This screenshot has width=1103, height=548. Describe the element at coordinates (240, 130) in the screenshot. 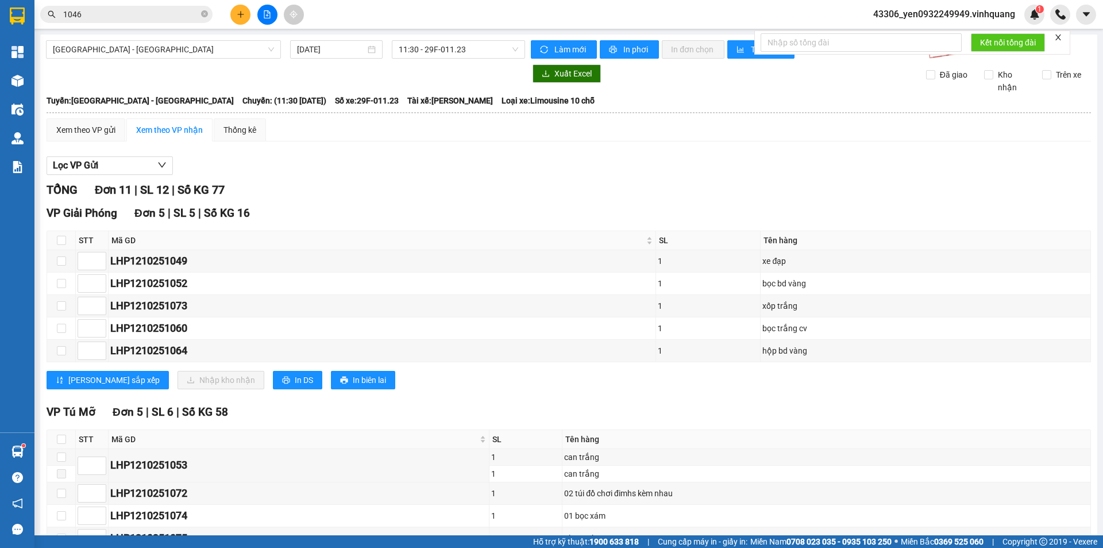

I see `div: Thống kê` at that location.